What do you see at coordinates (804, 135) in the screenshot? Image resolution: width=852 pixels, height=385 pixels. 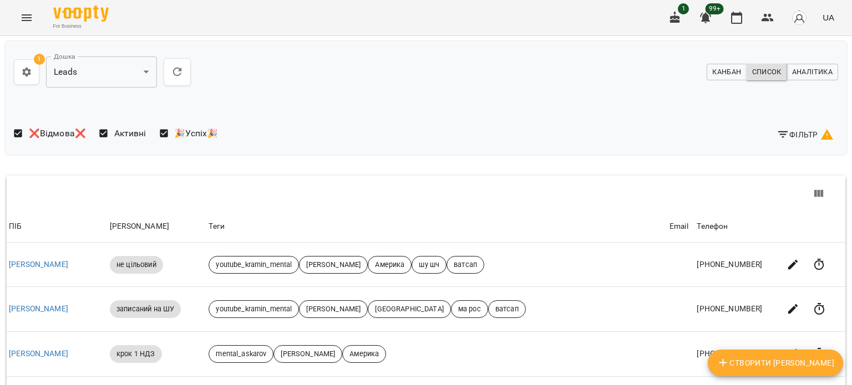 I see `button: Фільтр` at bounding box center [804, 135].